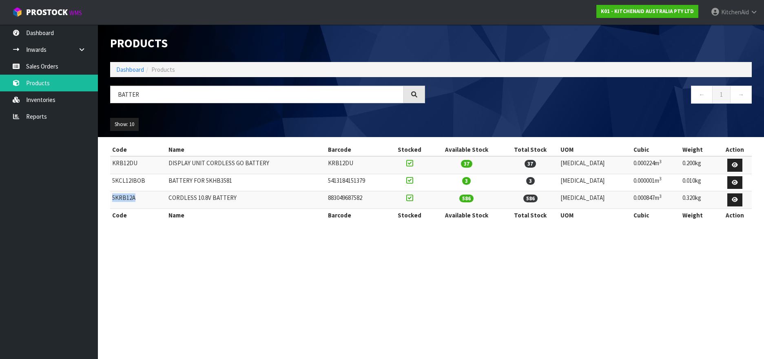  I want to click on a: Dashboard, so click(130, 69).